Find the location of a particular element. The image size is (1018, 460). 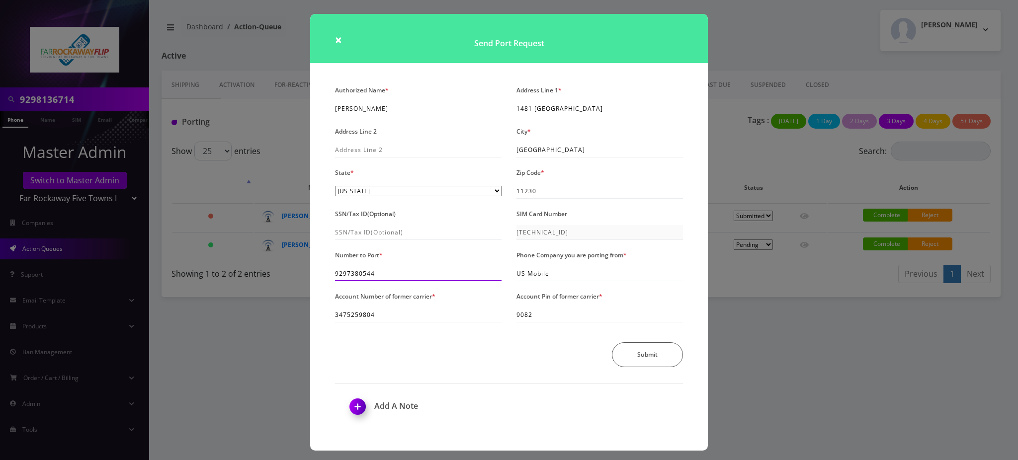

label: State is located at coordinates (344, 172).